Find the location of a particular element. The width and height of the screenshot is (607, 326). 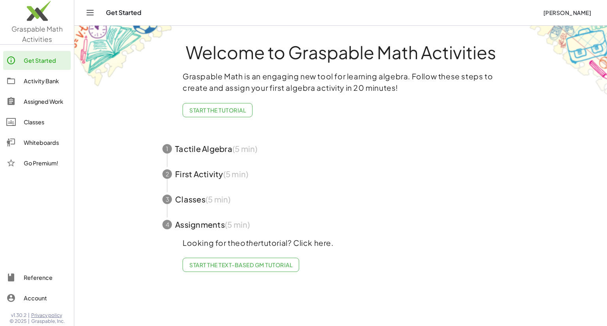

img: get-started-bg-ul-Ceg4j33I.png is located at coordinates (124, 56).